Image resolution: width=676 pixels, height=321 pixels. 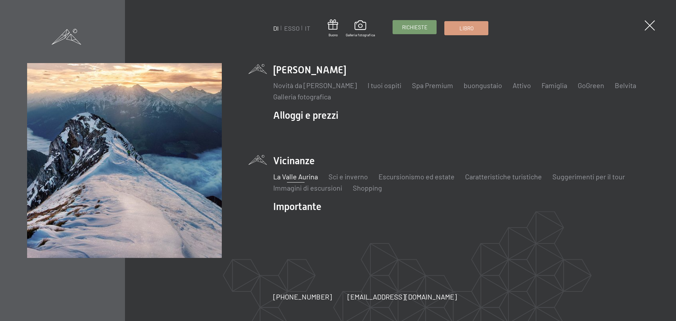 What do you see at coordinates (589, 176) in the screenshot?
I see `font: Suggerimenti per il tour` at bounding box center [589, 176].